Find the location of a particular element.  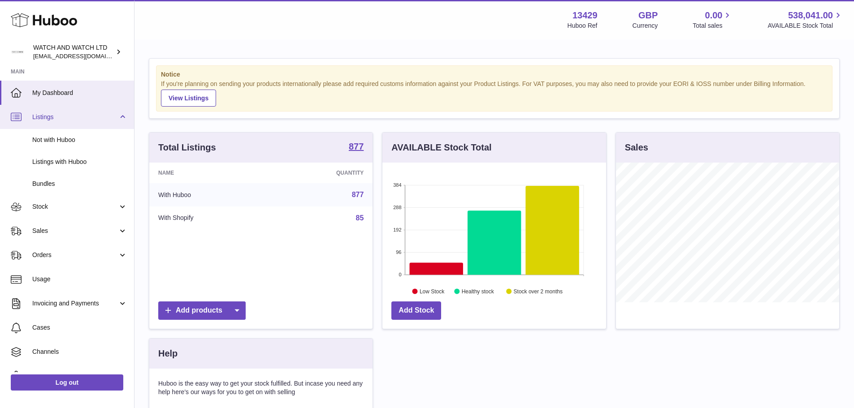

strong: 13429 is located at coordinates (585, 15).